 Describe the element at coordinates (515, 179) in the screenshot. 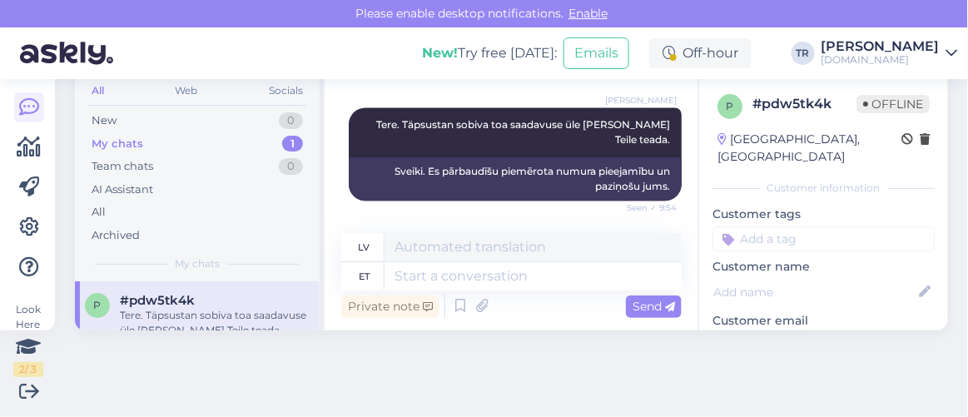

I see `div: Sveiki. Es pārbaudīšu piemērota numura pieejamību un paziņošu jums.` at that location.